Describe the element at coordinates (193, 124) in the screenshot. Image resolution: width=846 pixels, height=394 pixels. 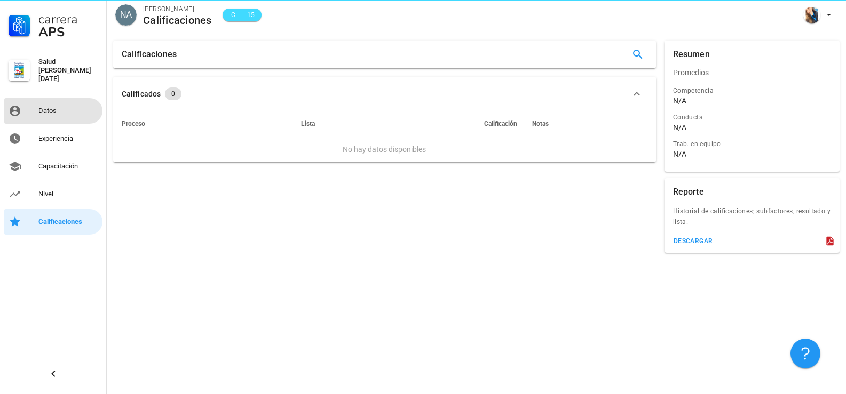
I see `th: Proceso` at that location.